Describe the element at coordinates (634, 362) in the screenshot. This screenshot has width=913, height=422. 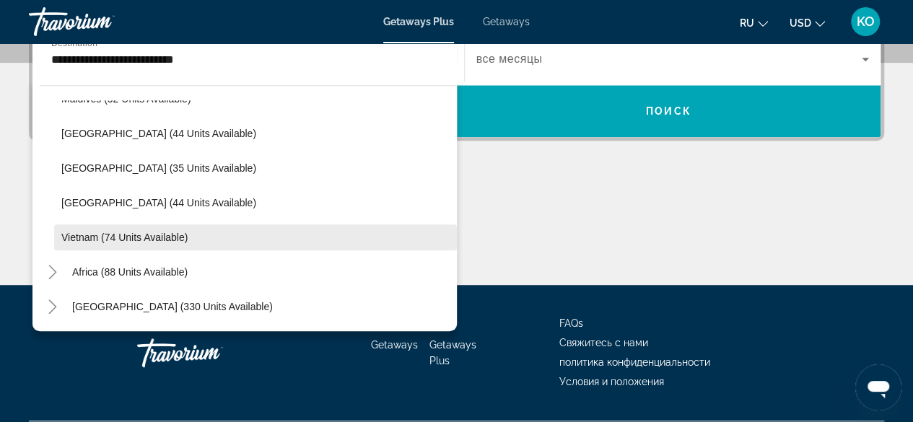
I see `span: политика конфиденциальности` at that location.